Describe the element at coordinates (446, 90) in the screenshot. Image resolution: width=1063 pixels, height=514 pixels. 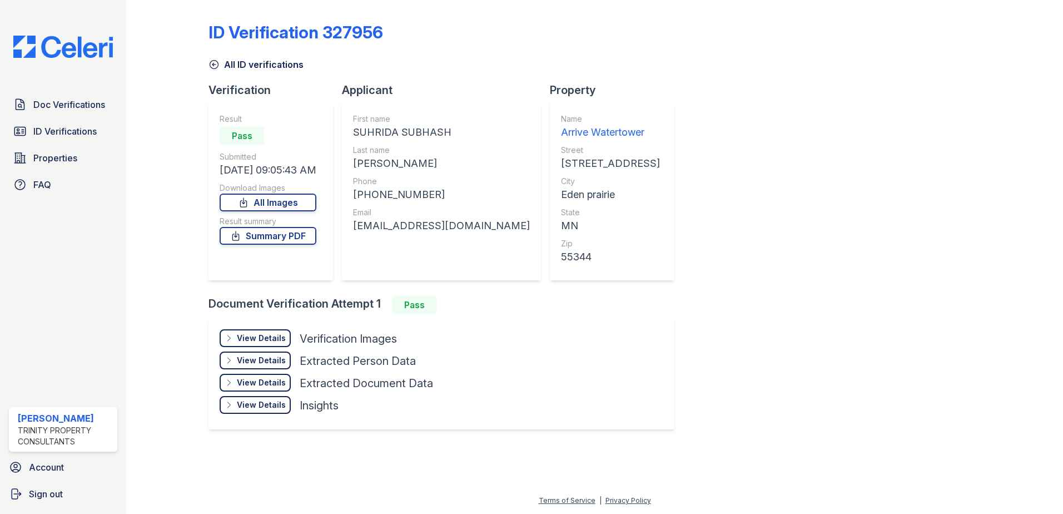
I see `div: Applicant` at that location.